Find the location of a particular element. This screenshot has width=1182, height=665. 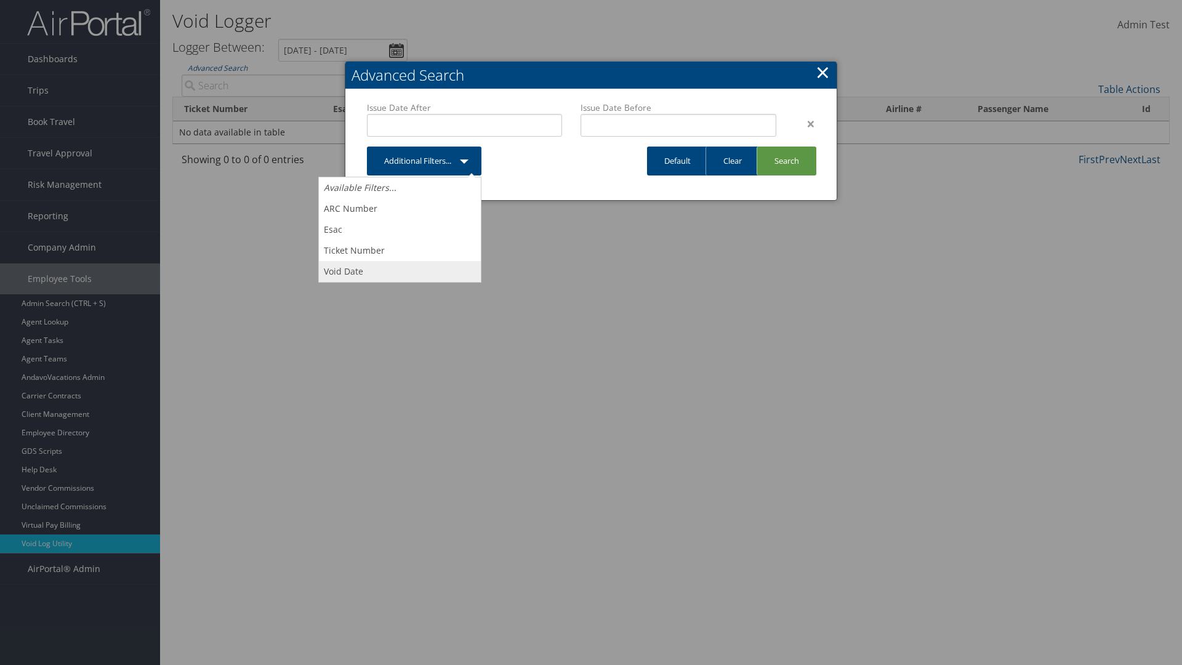

h2: Advanced Search is located at coordinates (591, 75).